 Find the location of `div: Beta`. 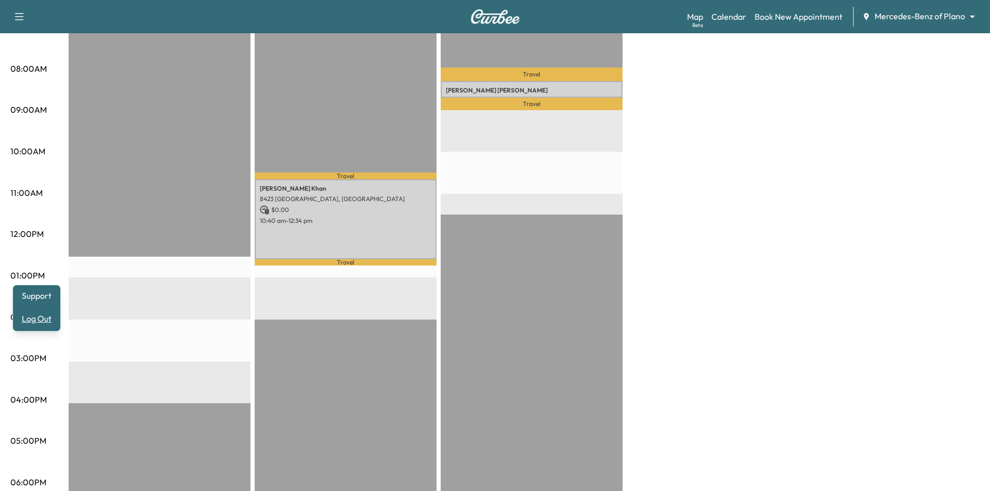

div: Beta is located at coordinates (697, 25).